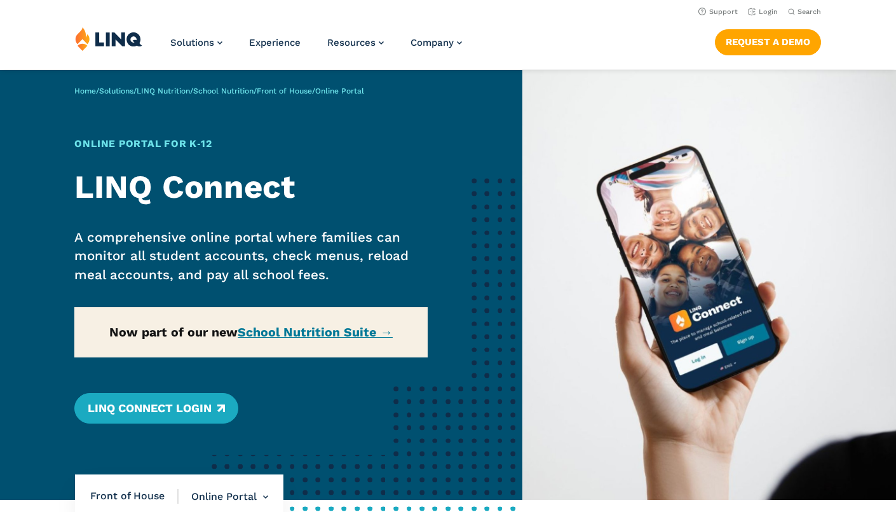  What do you see at coordinates (109, 39) in the screenshot?
I see `img: LINQ | K‑12 Software` at bounding box center [109, 39].